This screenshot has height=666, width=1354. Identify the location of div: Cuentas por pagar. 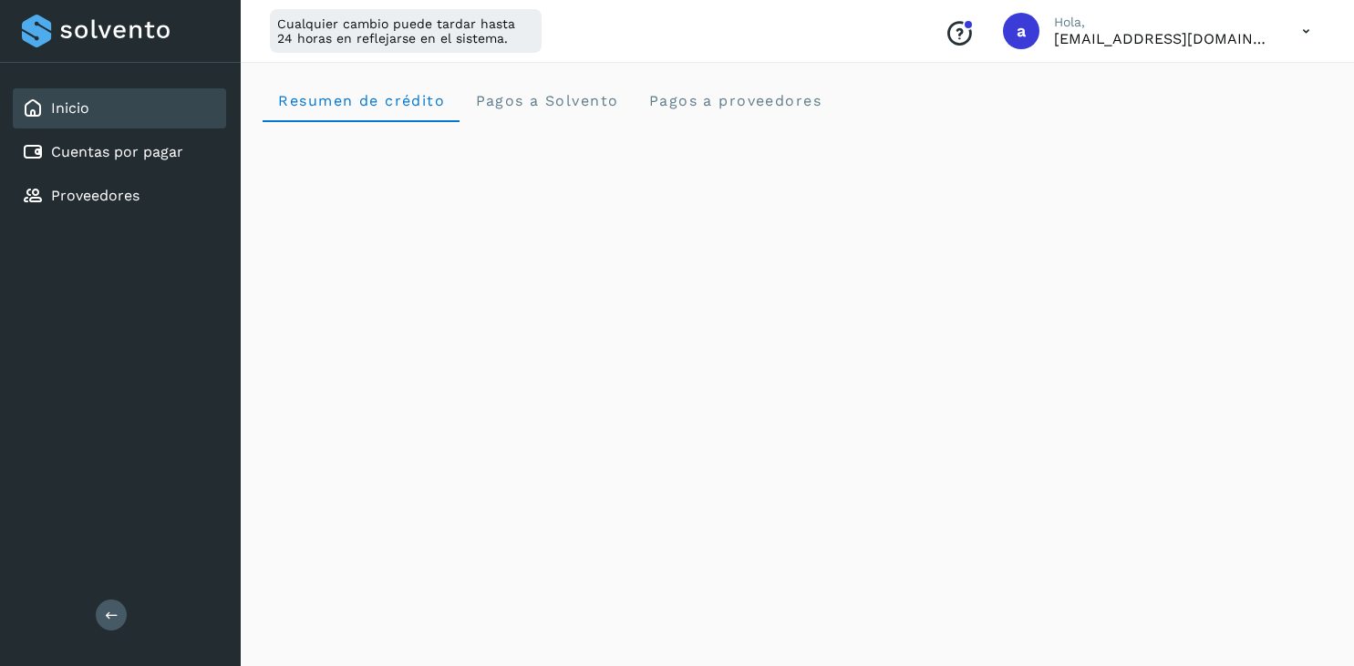
(119, 152).